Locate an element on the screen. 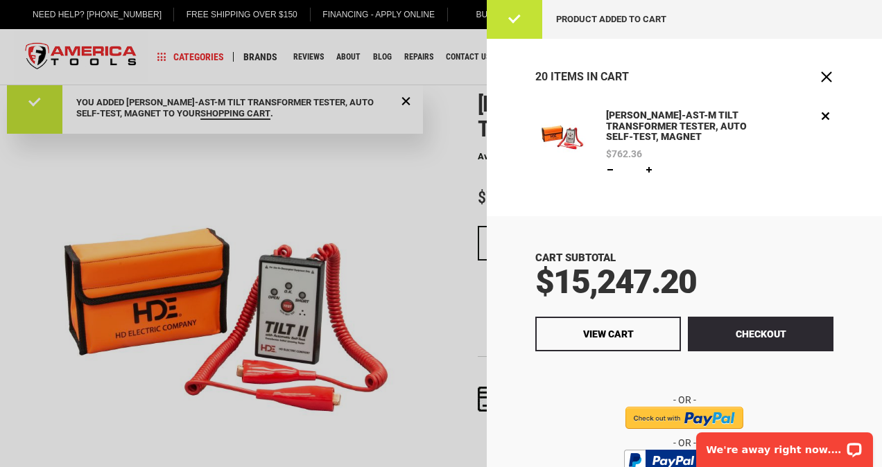 The width and height of the screenshot is (882, 467). button: Checkout is located at coordinates (761, 334).